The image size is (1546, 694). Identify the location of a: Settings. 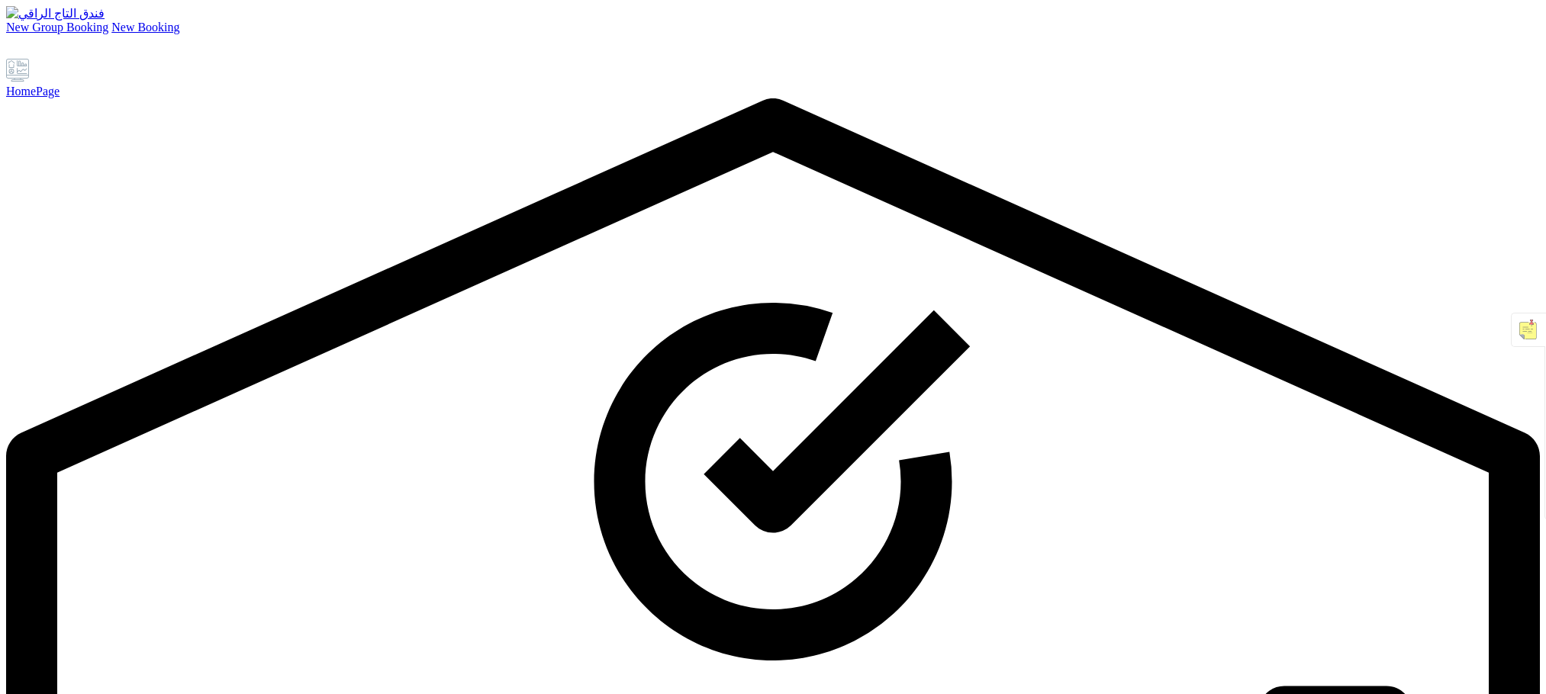
(39, 51).